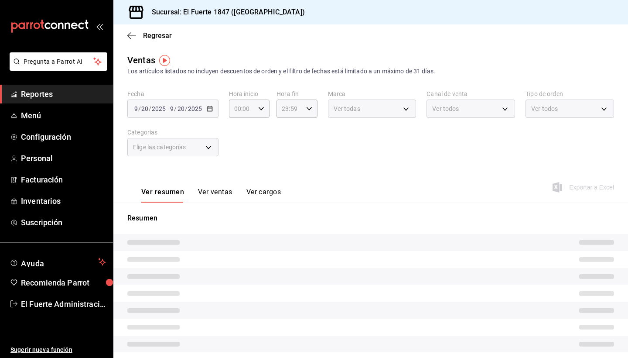 The image size is (628, 358). Describe the element at coordinates (63, 222) in the screenshot. I see `span: Suscripción` at that location.